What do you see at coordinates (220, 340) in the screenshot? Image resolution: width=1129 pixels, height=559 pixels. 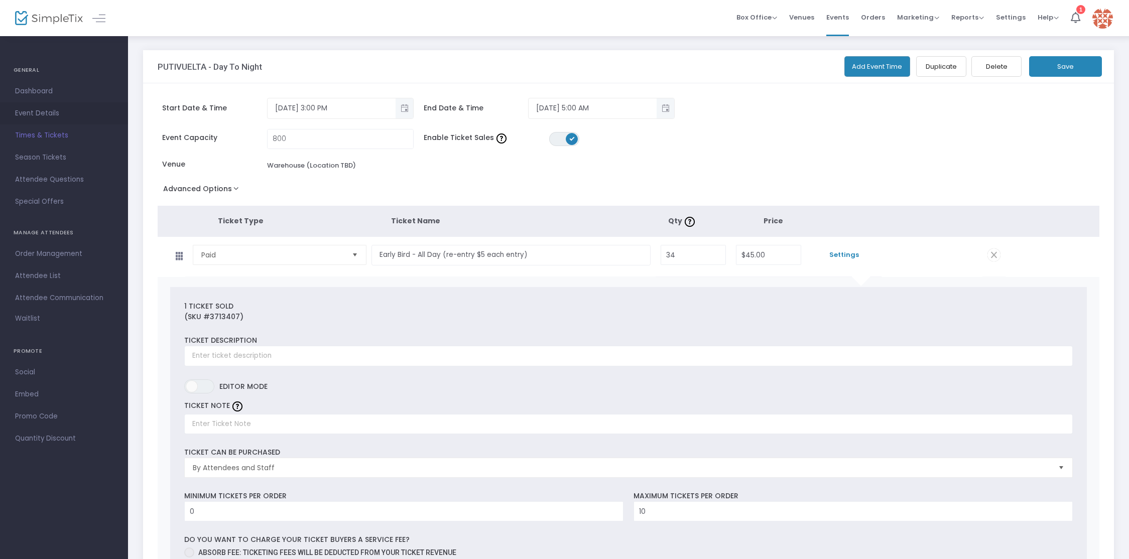 I see `label: Ticket Description` at bounding box center [220, 340].